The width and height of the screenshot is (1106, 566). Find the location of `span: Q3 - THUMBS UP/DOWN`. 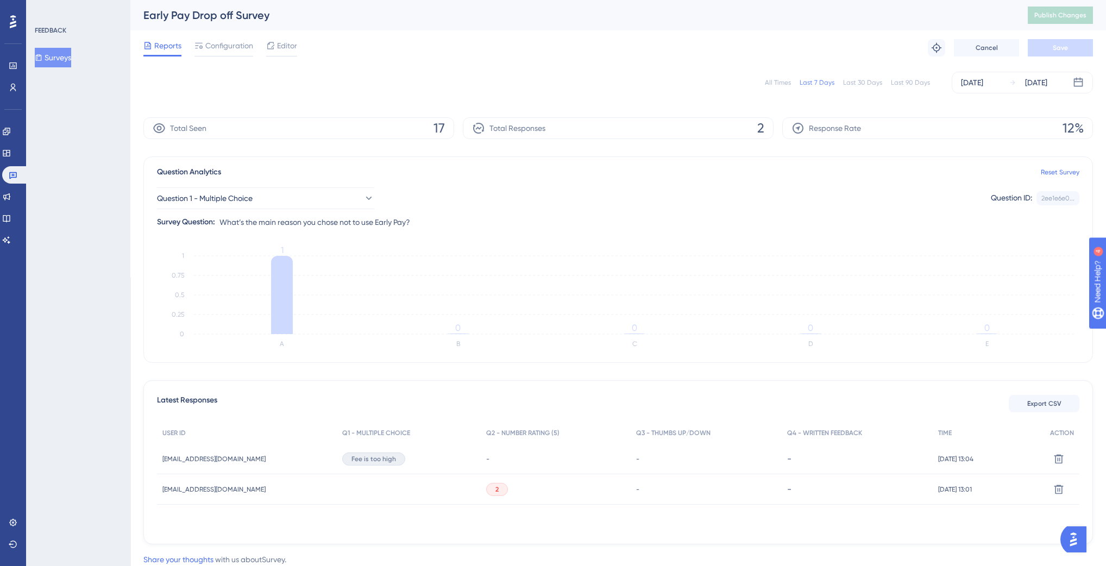

span: Q3 - THUMBS UP/DOWN is located at coordinates (673, 433).